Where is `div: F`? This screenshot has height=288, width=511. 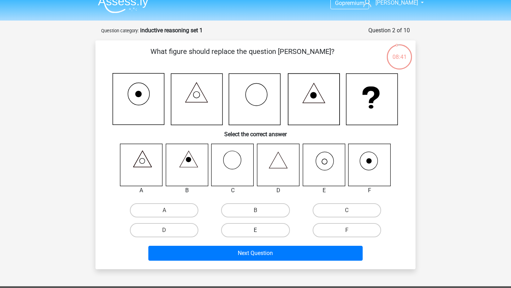
div: F is located at coordinates (369, 190).